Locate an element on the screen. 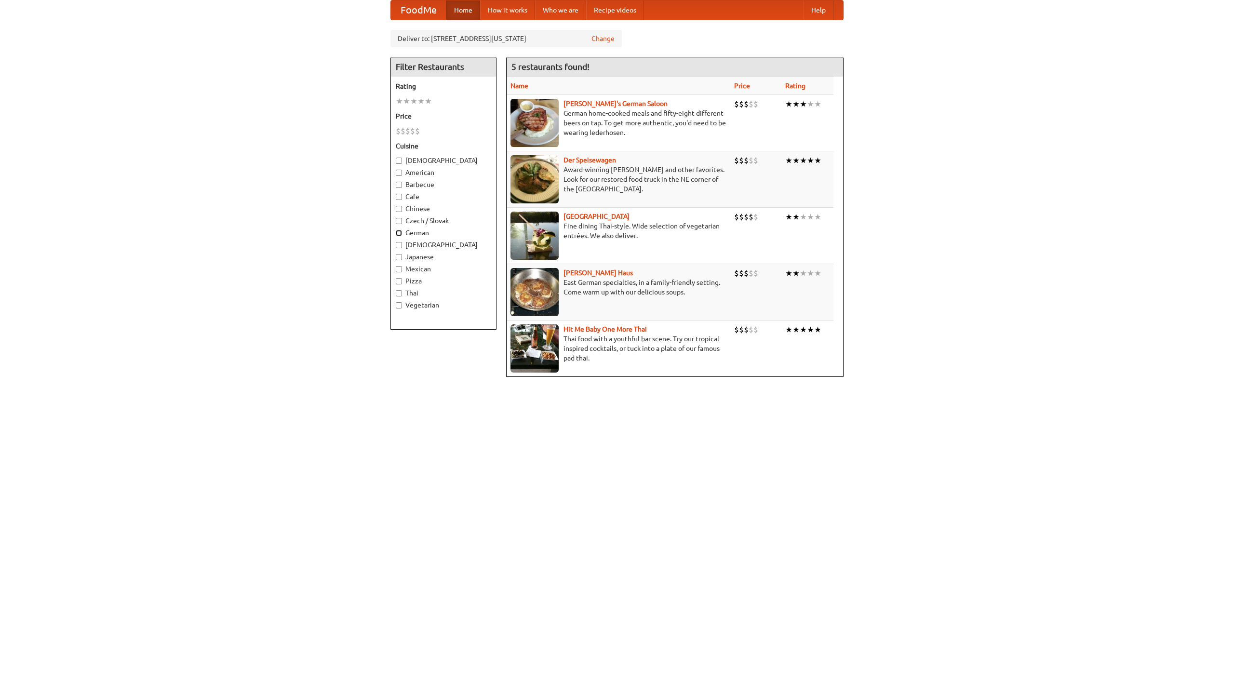 The width and height of the screenshot is (1234, 682). label: Japanese is located at coordinates (443, 257).